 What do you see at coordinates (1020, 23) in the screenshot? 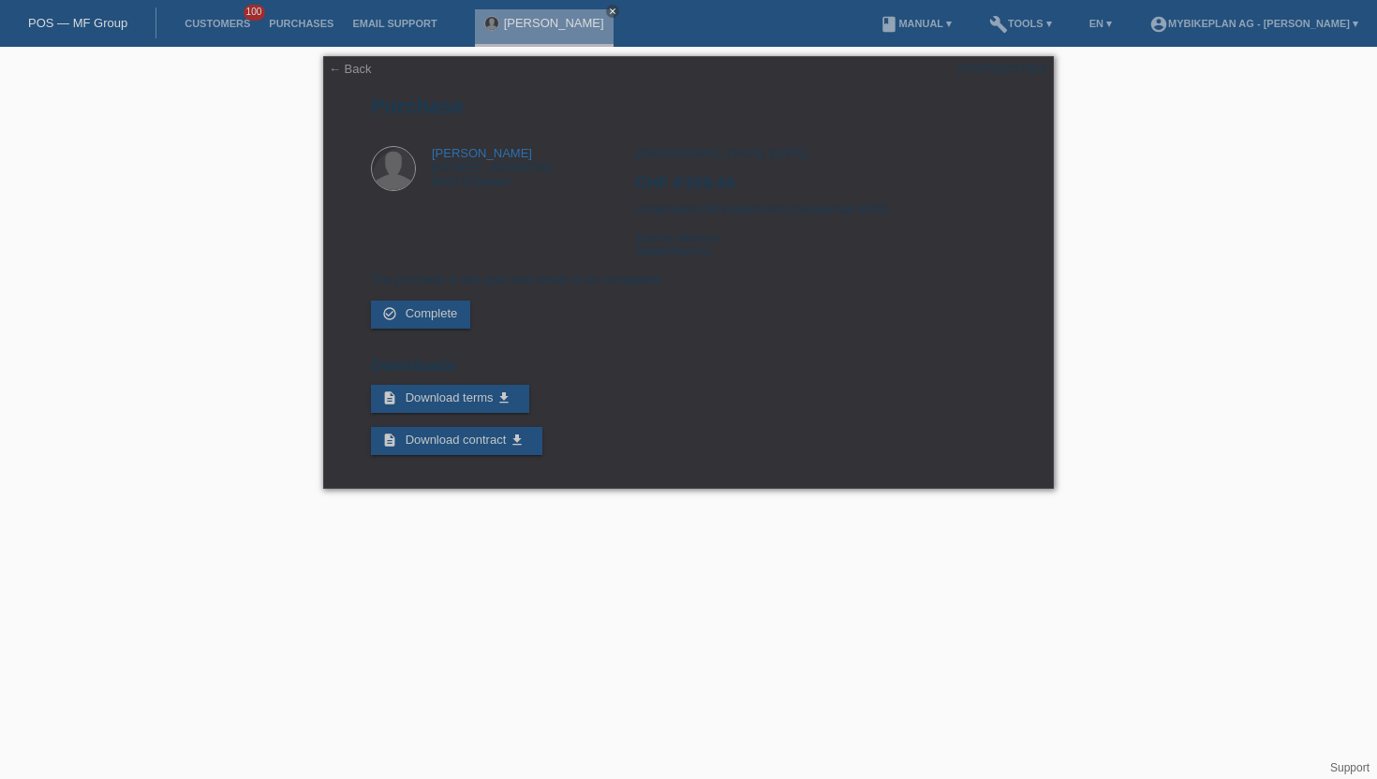
I see `a: buildTools ▾` at bounding box center [1020, 23].